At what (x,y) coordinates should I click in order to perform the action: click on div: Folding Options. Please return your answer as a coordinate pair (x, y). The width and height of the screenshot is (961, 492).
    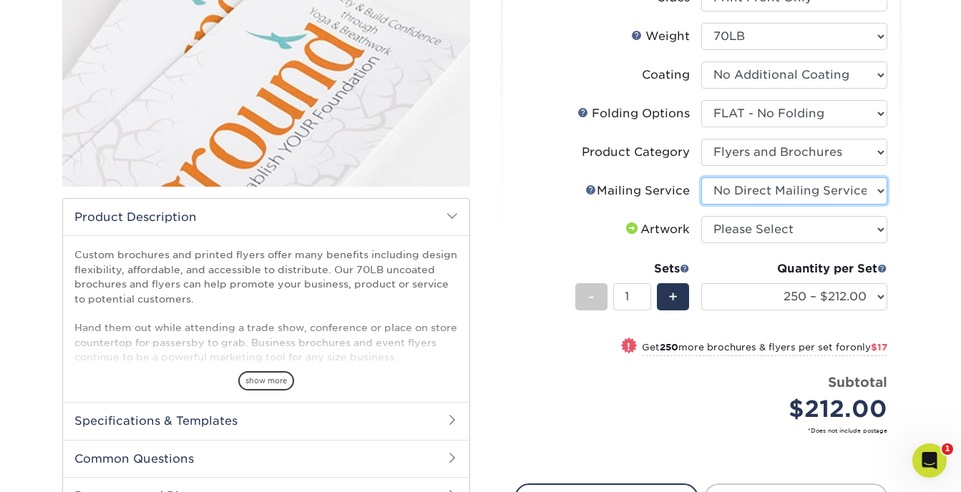
    Looking at the image, I should click on (633, 114).